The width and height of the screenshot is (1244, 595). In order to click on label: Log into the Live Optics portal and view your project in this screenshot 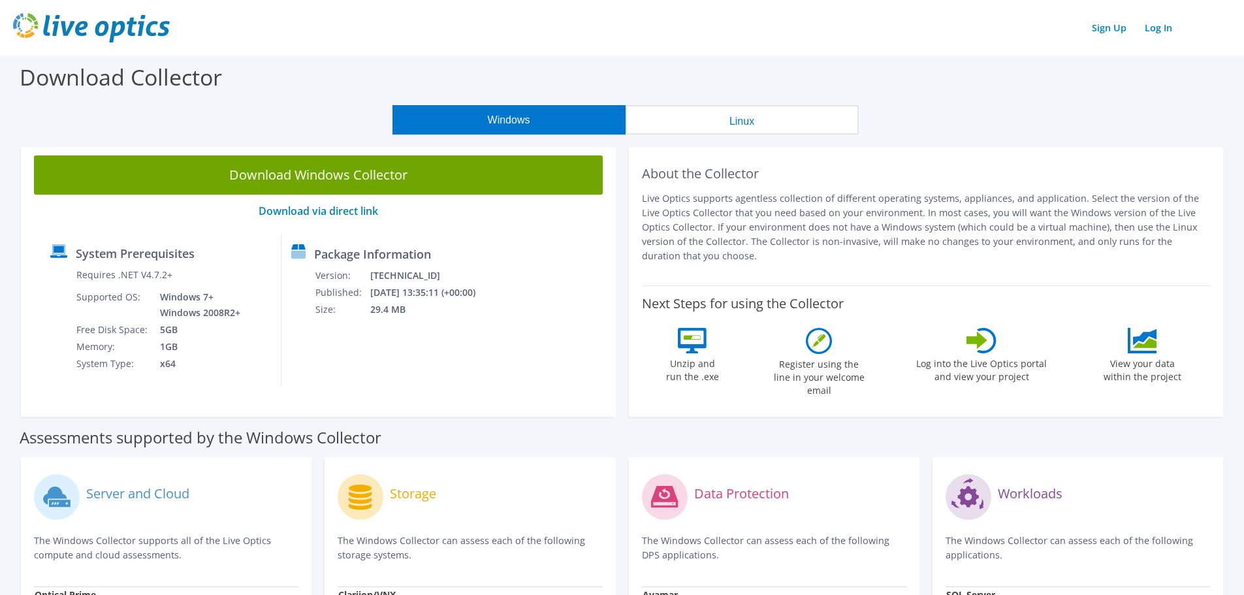, I will do `click(981, 368)`.